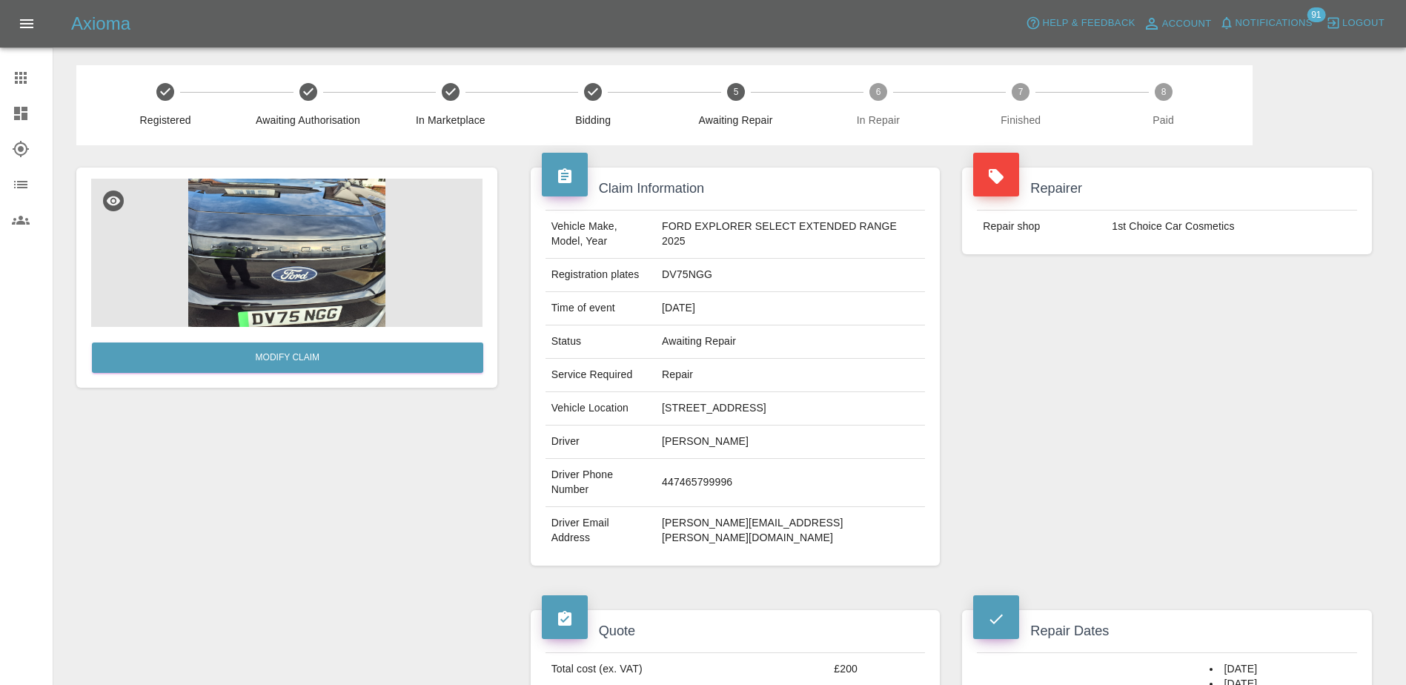 This screenshot has width=1406, height=685. I want to click on span: In Marketplace, so click(451, 120).